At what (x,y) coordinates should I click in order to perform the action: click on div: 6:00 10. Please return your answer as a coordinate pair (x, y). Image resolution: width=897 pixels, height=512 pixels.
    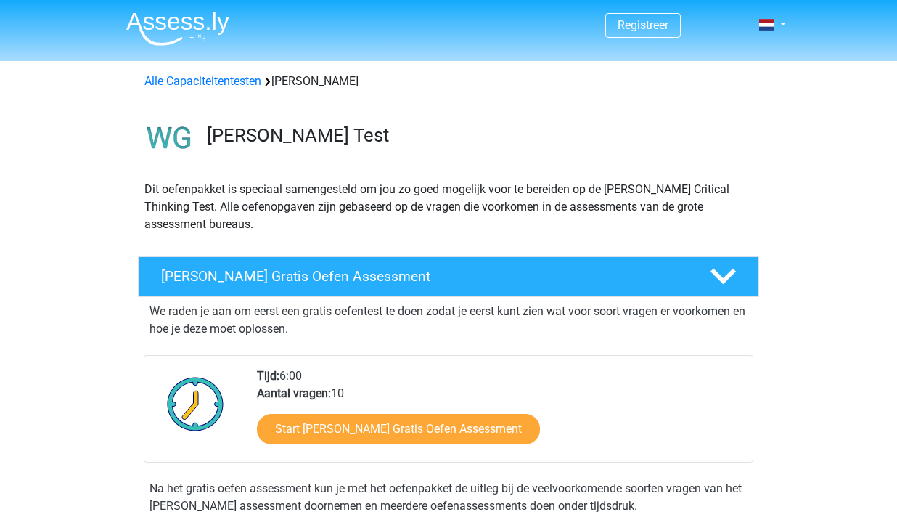
    Looking at the image, I should click on (498, 414).